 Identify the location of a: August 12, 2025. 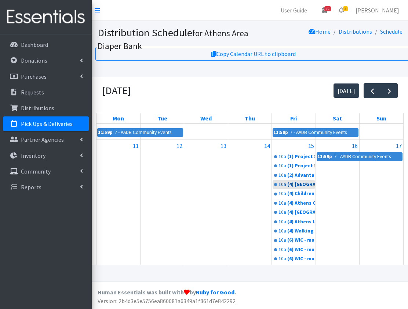
(179, 146).